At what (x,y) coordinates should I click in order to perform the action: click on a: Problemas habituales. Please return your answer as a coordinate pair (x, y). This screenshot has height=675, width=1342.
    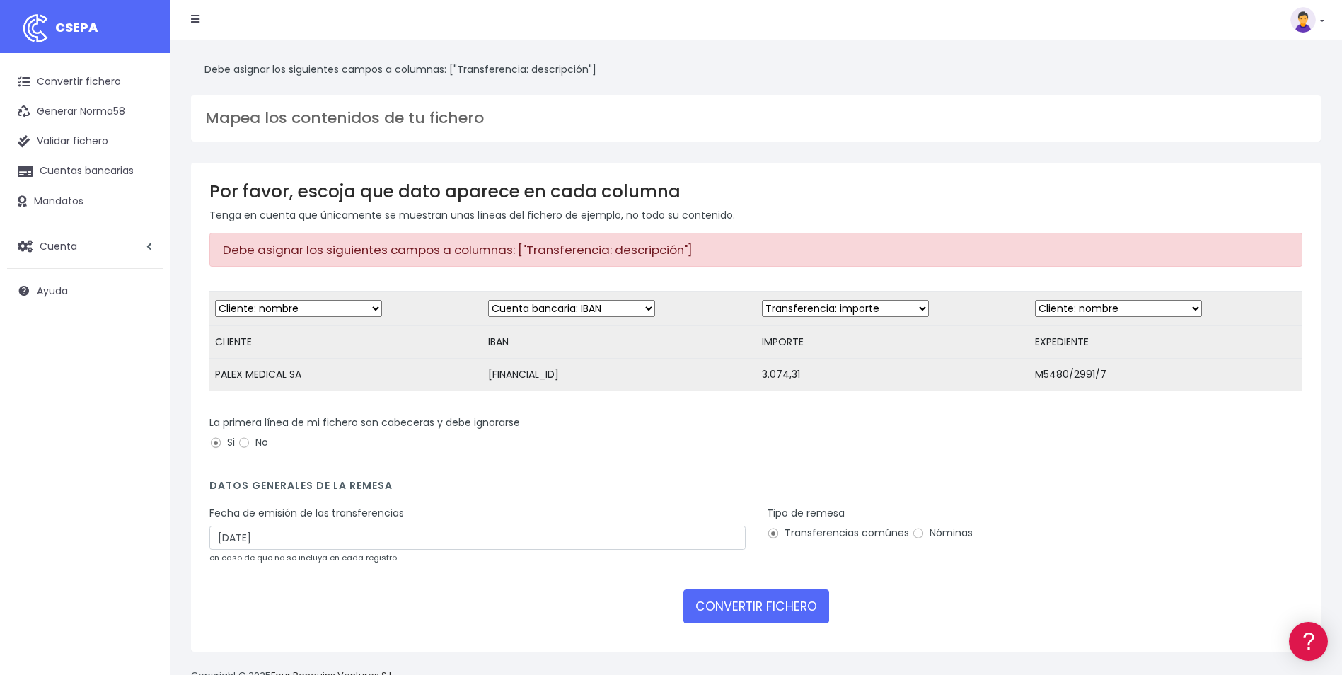
    Looking at the image, I should click on (141, 212).